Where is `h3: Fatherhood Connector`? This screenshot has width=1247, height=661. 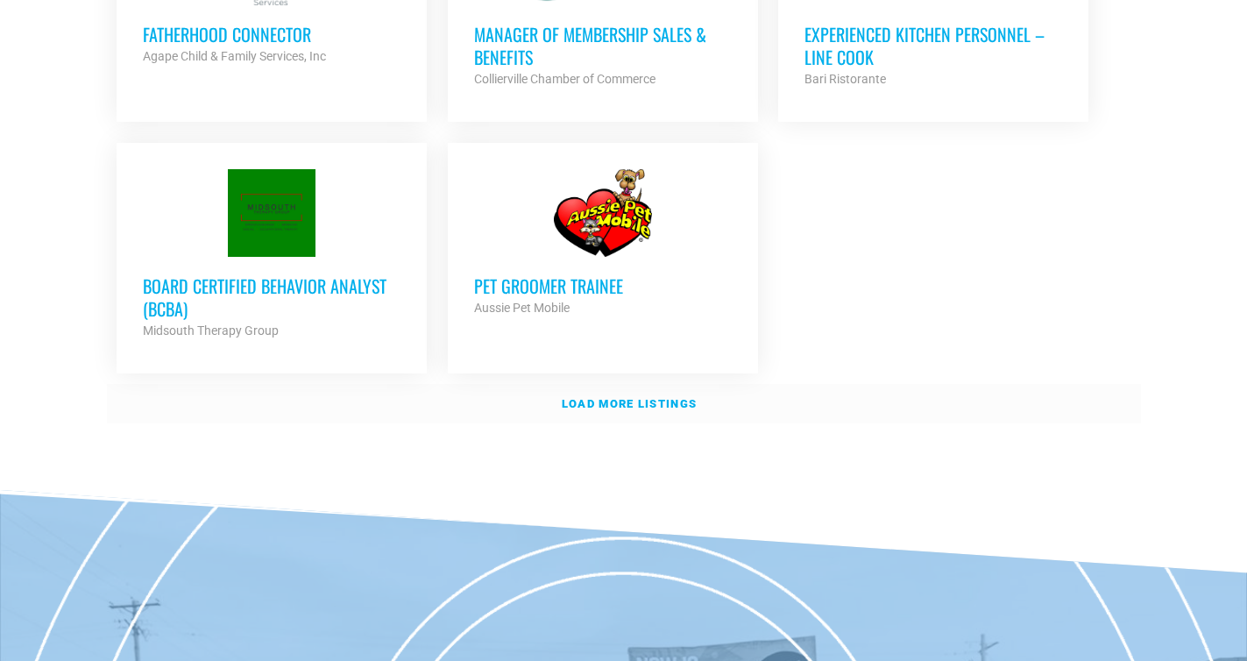 h3: Fatherhood Connector is located at coordinates (272, 34).